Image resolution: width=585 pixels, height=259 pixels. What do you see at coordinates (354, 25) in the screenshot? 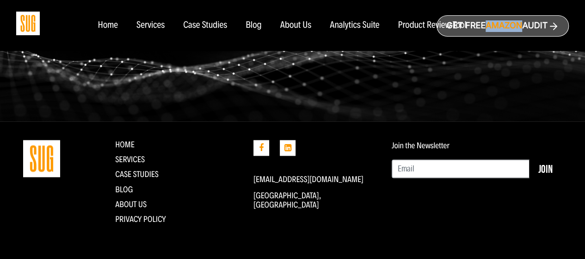
I see `div: Analytics Suite` at bounding box center [354, 25].